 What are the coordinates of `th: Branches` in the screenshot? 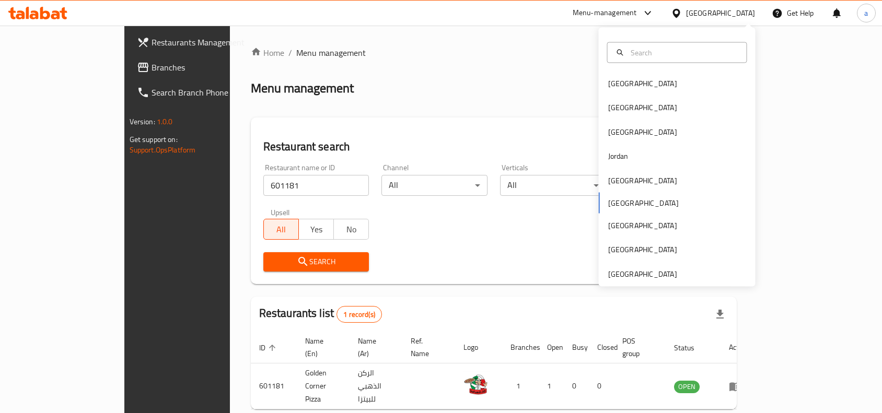 It's located at (520, 347).